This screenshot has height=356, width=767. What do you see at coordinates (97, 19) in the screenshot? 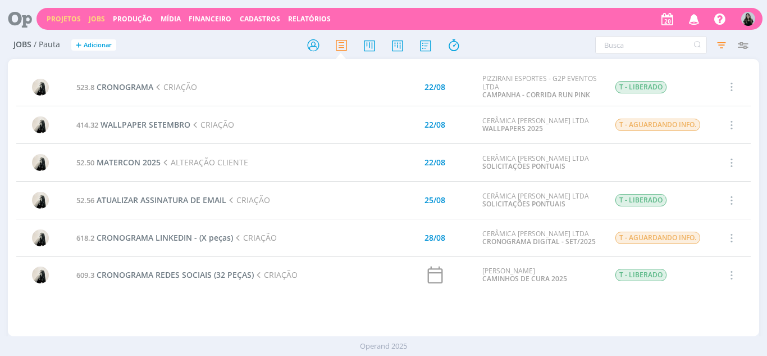
I see `button: Jobs` at bounding box center [97, 19].